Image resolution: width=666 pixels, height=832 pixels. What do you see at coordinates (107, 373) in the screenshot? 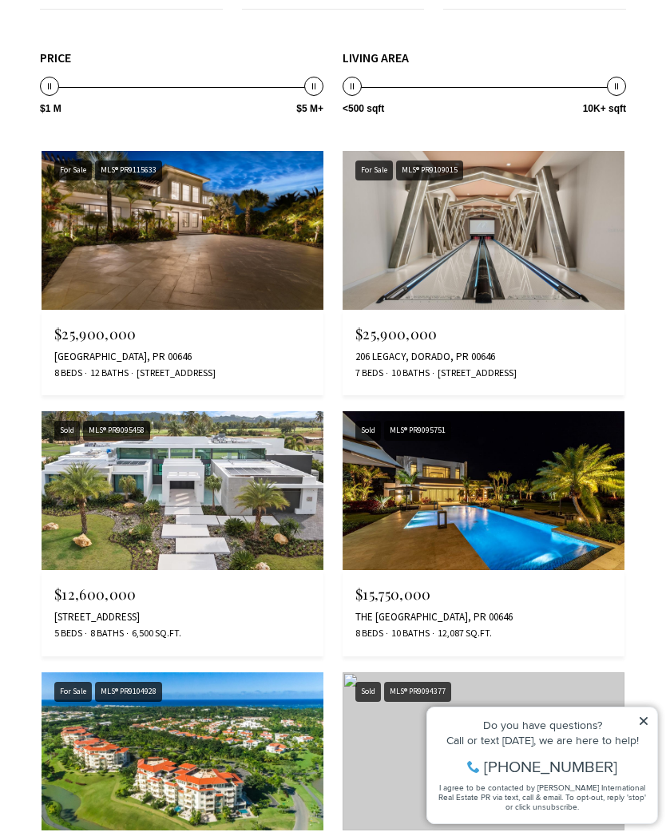
I see `span: 12 Baths` at bounding box center [107, 373].